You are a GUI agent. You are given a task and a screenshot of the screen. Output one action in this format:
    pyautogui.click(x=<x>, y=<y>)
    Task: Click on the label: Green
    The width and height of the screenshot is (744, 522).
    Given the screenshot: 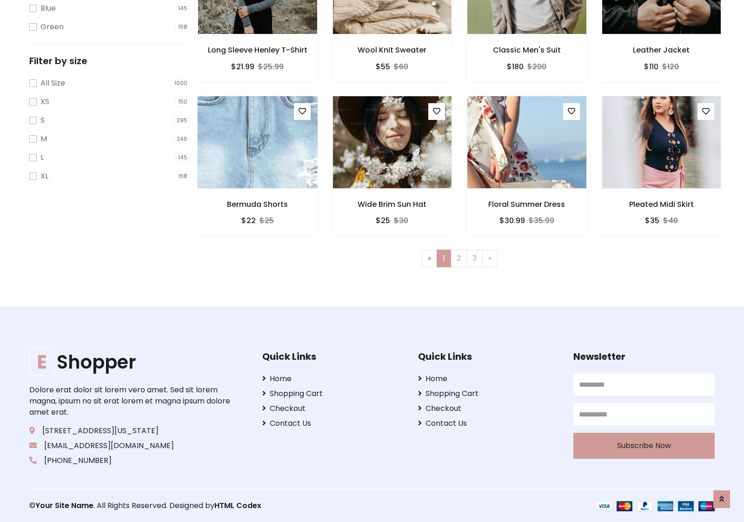 What is the action you would take?
    pyautogui.click(x=52, y=27)
    